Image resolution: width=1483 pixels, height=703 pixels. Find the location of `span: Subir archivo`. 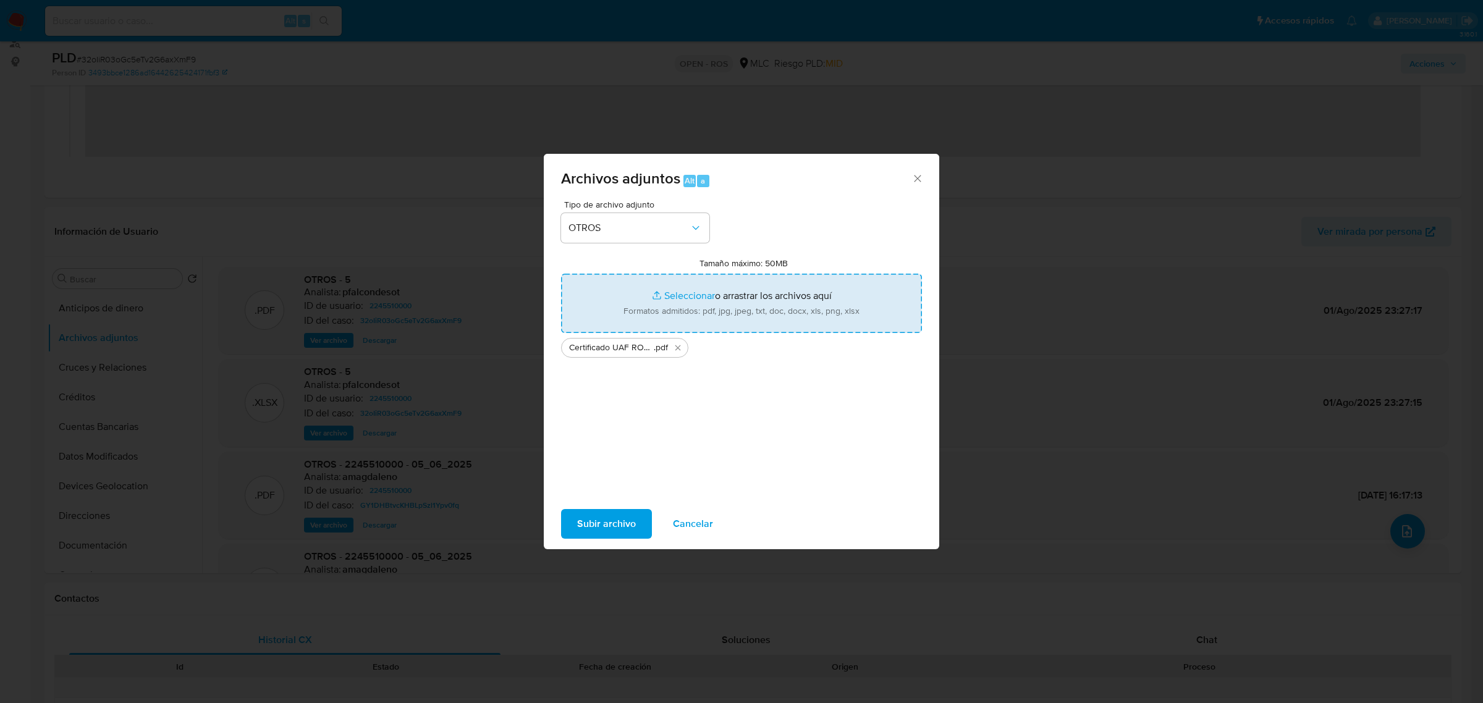

span: Subir archivo is located at coordinates (606, 524).